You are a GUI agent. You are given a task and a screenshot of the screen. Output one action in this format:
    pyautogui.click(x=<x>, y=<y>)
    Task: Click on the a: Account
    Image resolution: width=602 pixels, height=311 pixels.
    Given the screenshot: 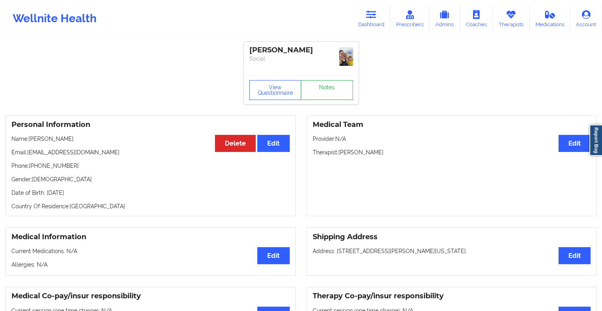 What is the action you would take?
    pyautogui.click(x=586, y=19)
    